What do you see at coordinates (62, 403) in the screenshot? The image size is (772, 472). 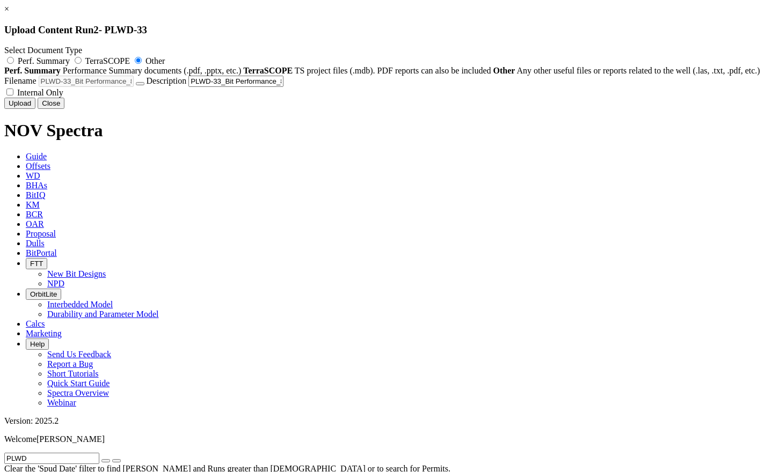 I see `a: Webinar` at bounding box center [62, 403].